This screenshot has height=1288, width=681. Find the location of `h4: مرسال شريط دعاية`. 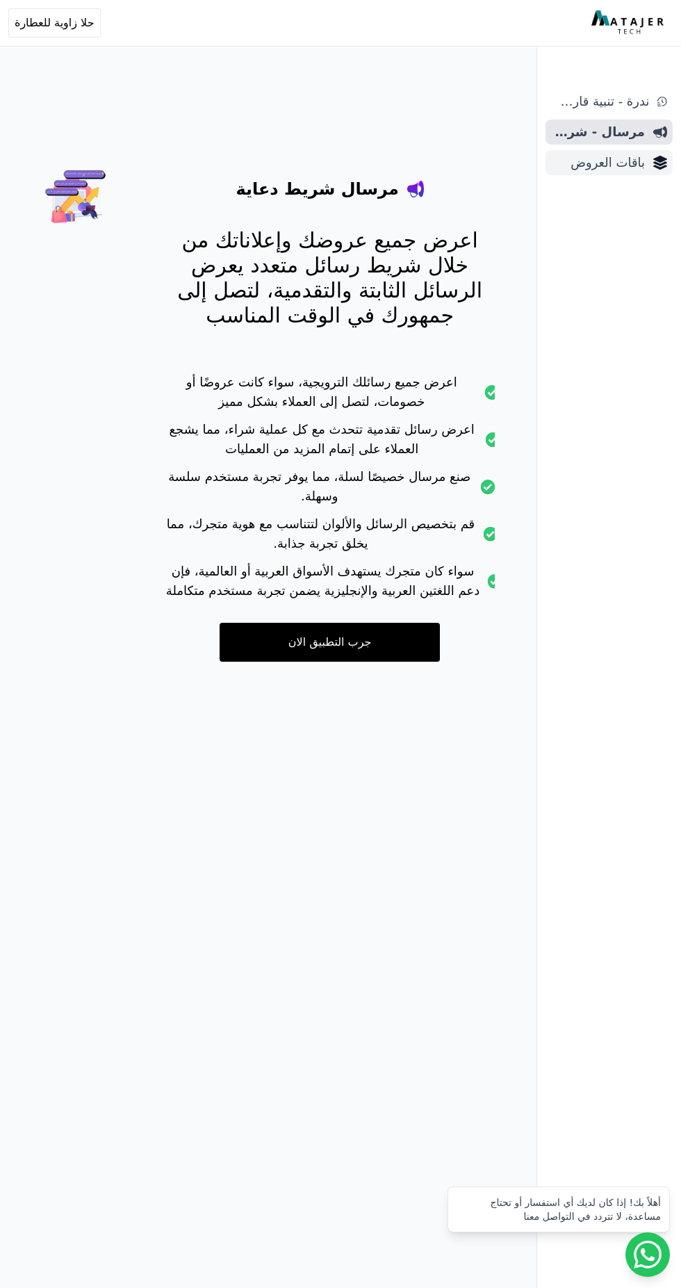

h4: مرسال شريط دعاية is located at coordinates (317, 189).